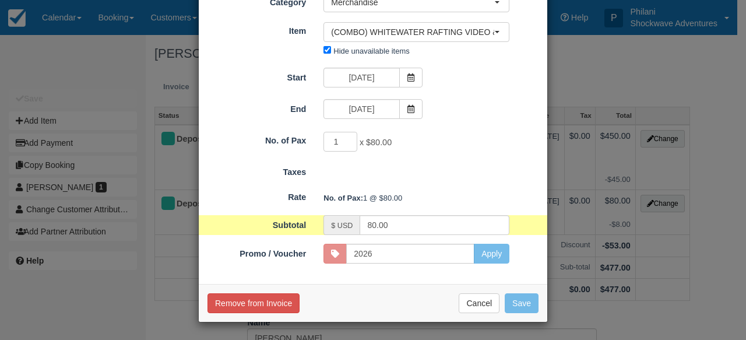  Describe the element at coordinates (256, 76) in the screenshot. I see `label: Start` at that location.